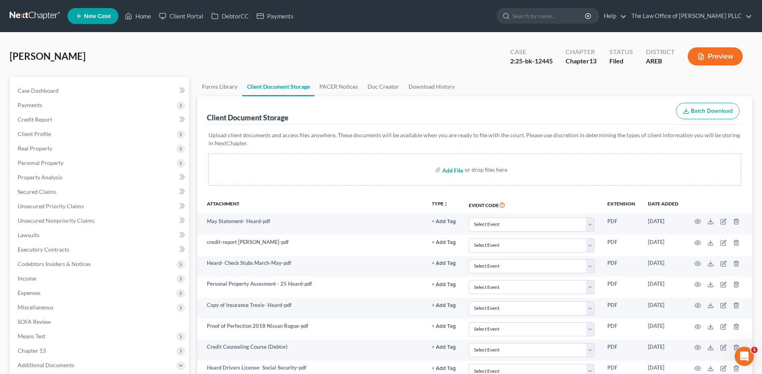  Describe the element at coordinates (311, 287) in the screenshot. I see `td: Personal Property Assesment - 25 Heard-pdf` at that location.